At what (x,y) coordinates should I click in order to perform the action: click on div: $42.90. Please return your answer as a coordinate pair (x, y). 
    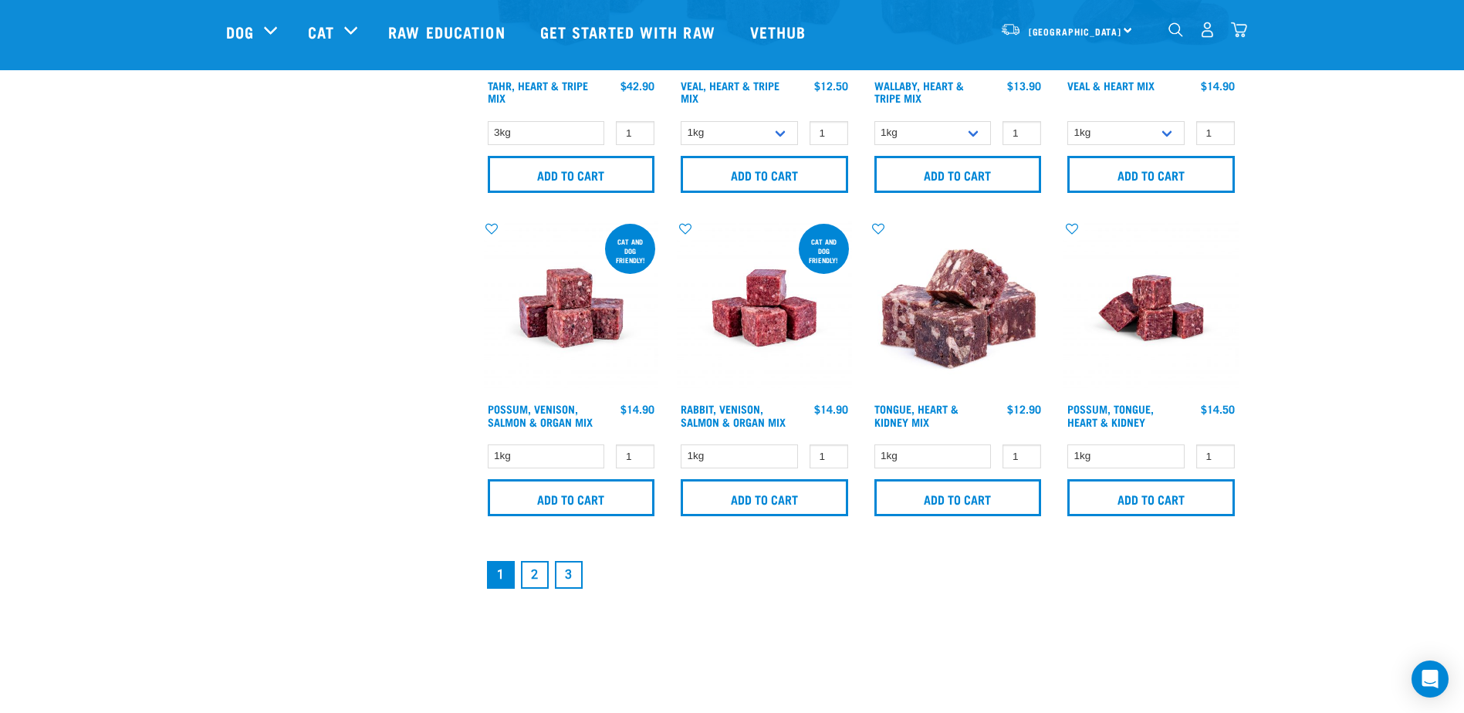
    Looking at the image, I should click on (638, 86).